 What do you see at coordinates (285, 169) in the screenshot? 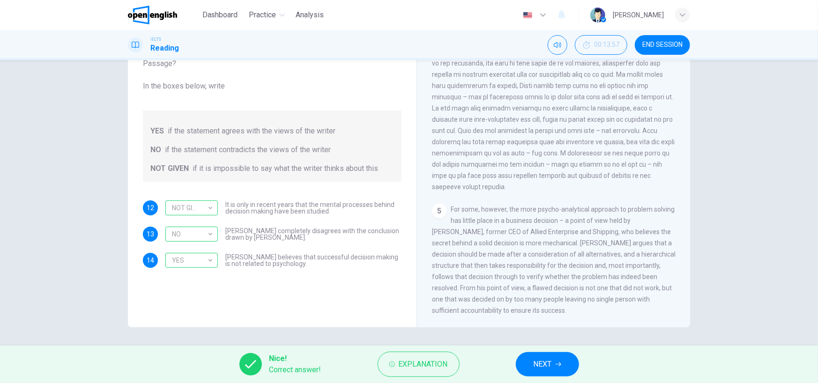
I see `span: if it is impossible to say what the writer thinks about this` at bounding box center [285, 169].